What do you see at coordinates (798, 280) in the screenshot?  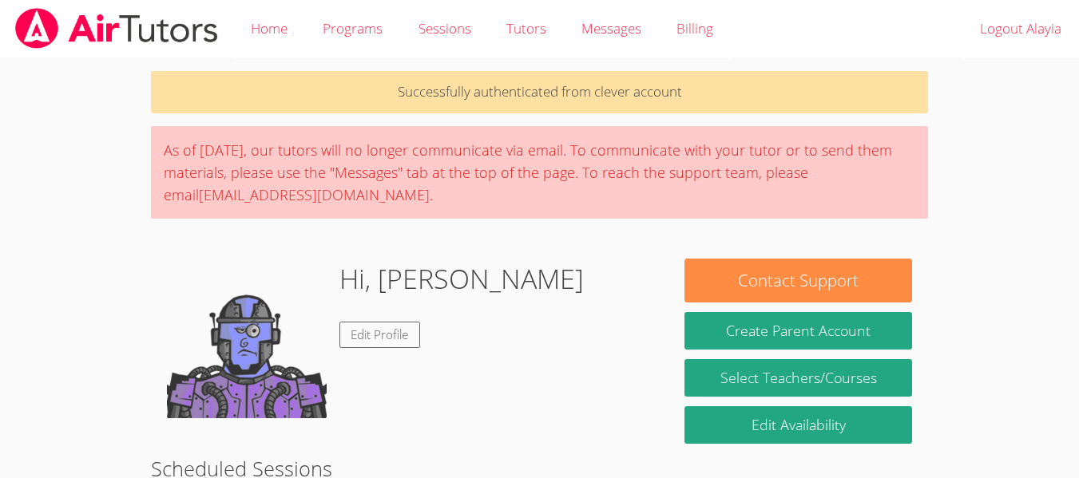 I see `button: Contact Support` at bounding box center [798, 280].